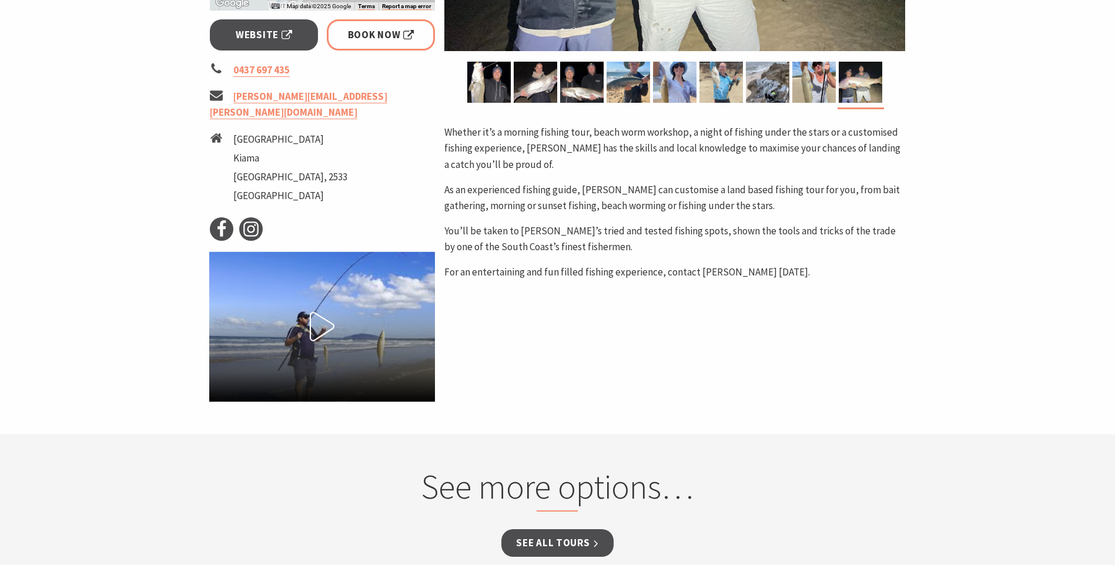  Describe the element at coordinates (407, 6) in the screenshot. I see `a: Report a map error` at that location.